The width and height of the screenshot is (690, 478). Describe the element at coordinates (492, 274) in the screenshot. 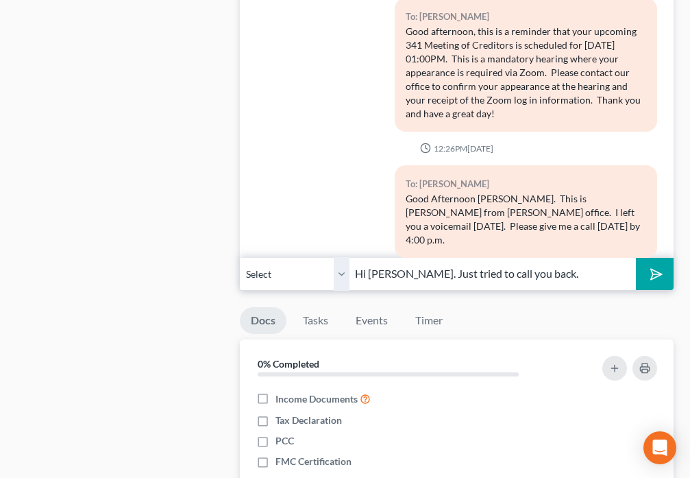

I see `input: Say something...` at that location.